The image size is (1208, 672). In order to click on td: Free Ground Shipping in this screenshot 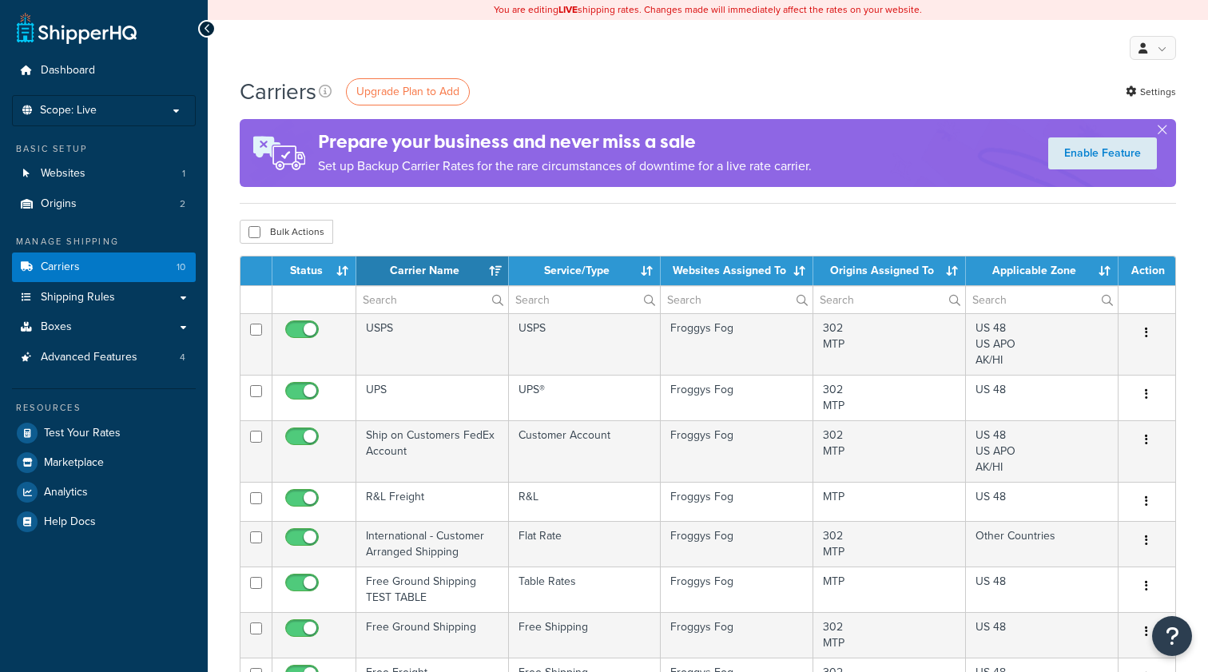, I will do `click(432, 634)`.